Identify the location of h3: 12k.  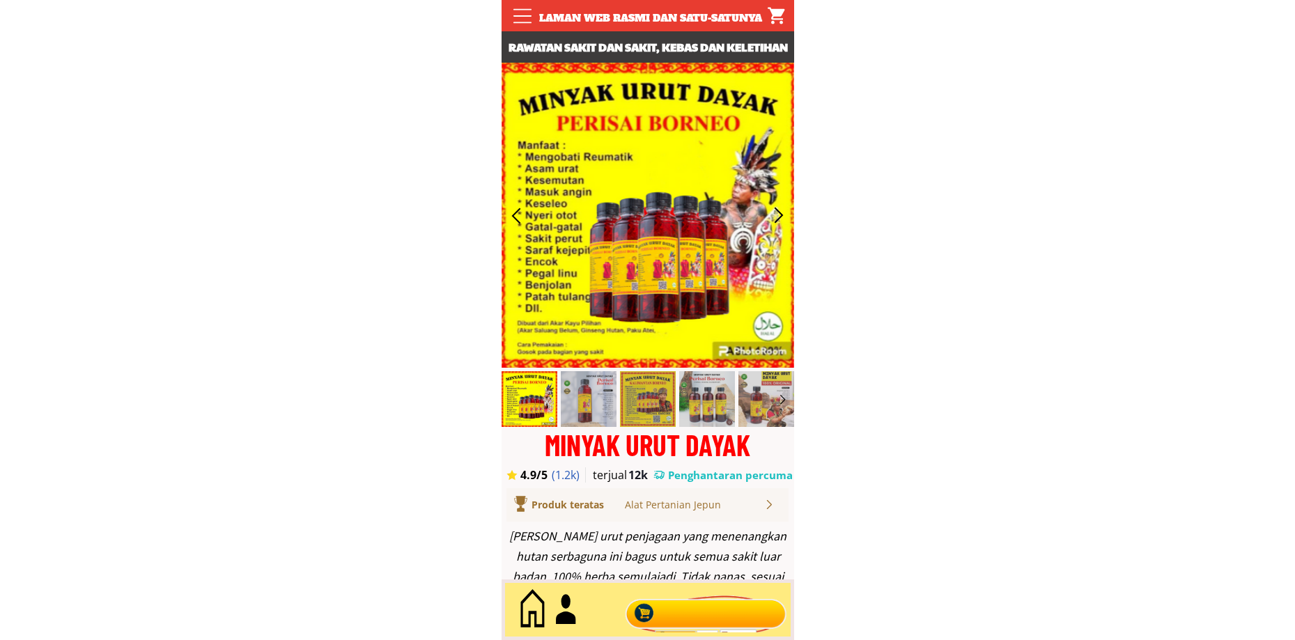
(640, 475).